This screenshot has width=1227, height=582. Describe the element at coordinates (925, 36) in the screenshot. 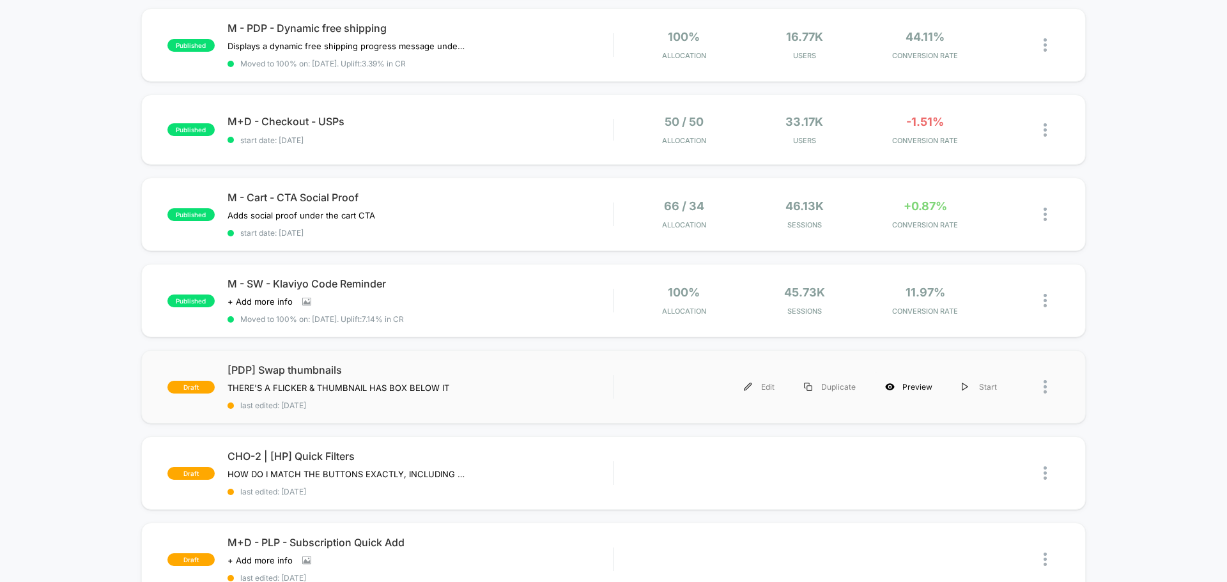

I see `span: 44.11%` at that location.